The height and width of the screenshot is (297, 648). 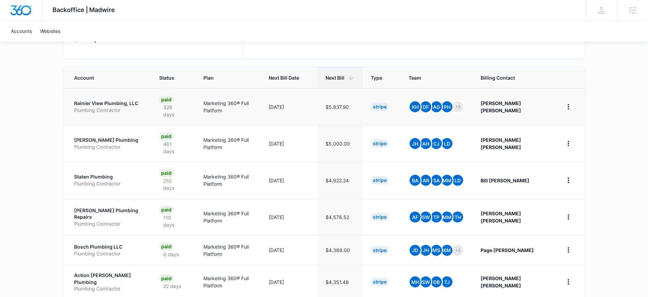 What do you see at coordinates (108, 177) in the screenshot?
I see `p: Staten Plumbing` at bounding box center [108, 177].